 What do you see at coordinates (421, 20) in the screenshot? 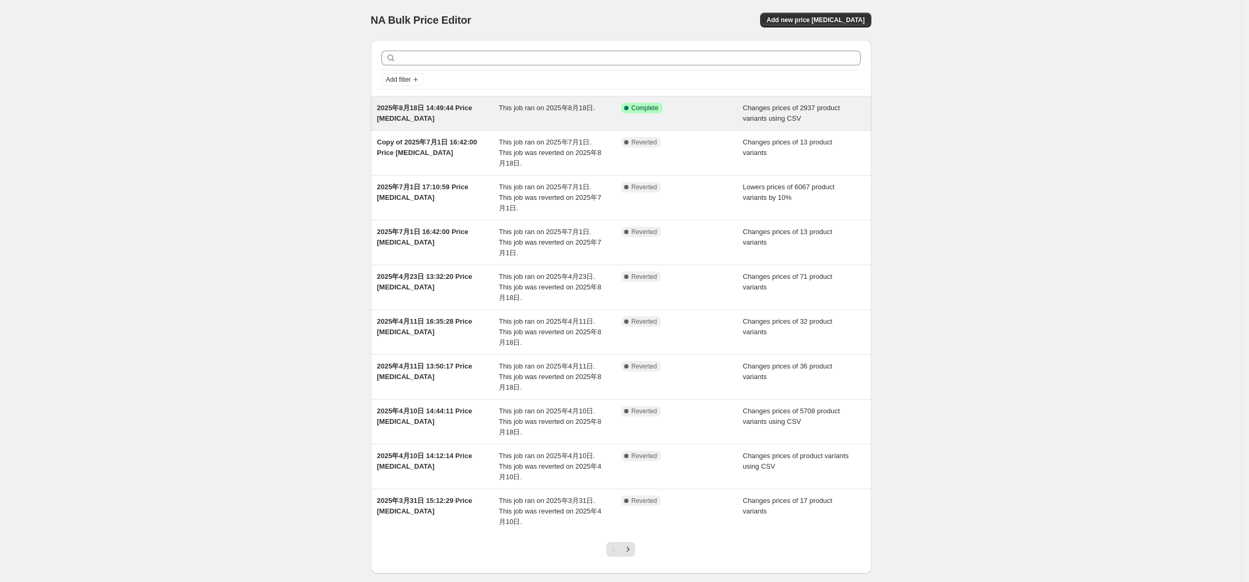
I see `span: NA Bulk Price Editor` at bounding box center [421, 20].